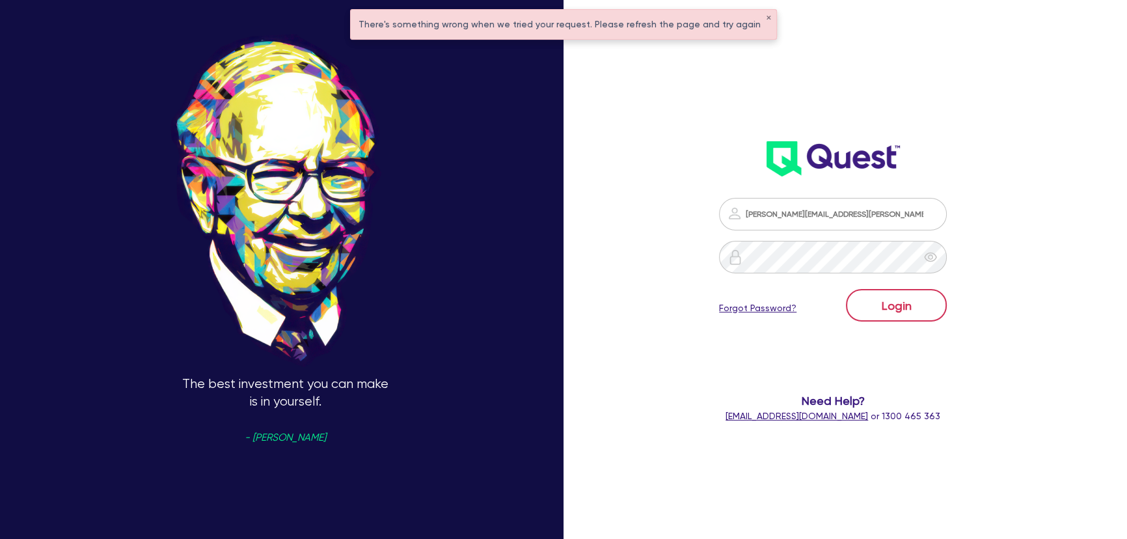 The height and width of the screenshot is (539, 1127). What do you see at coordinates (833, 159) in the screenshot?
I see `img: wH2k97JdezQIQAAAABJRU5ErkJggg==` at bounding box center [833, 159].